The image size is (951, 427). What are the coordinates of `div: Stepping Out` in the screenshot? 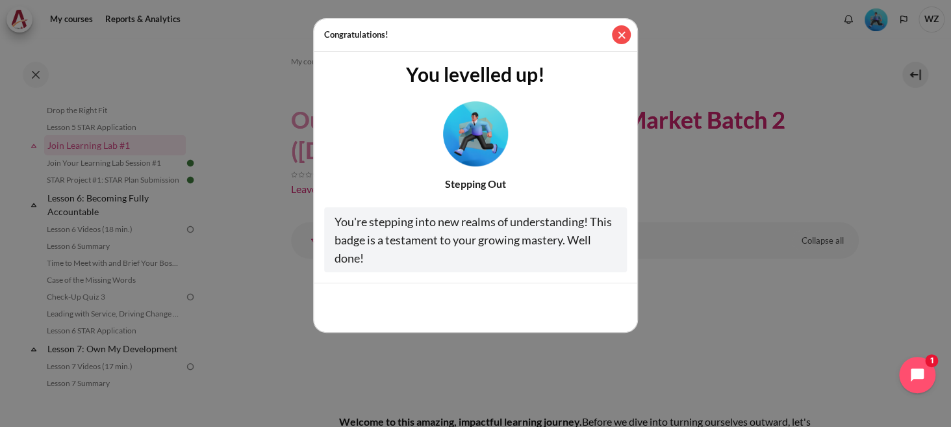 It's located at (475, 184).